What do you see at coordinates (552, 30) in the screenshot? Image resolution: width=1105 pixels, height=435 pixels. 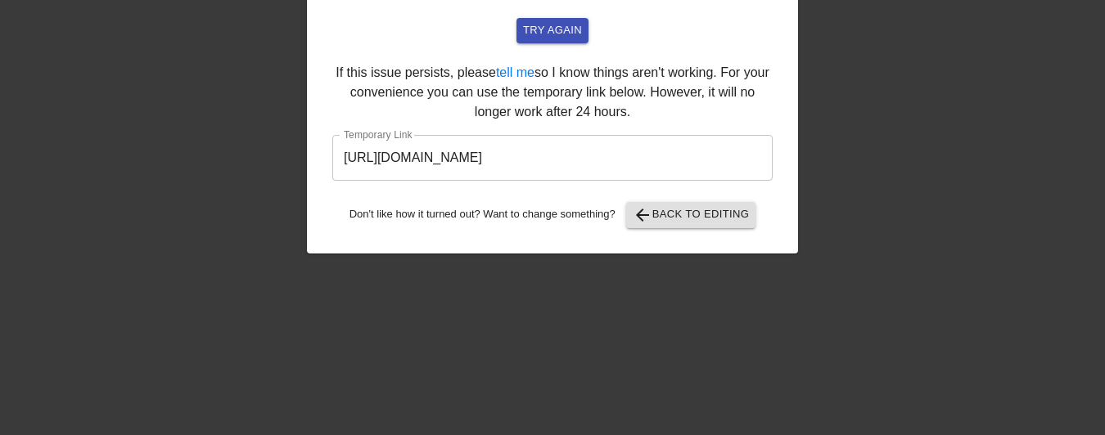 I see `button: try again` at bounding box center [552, 30].